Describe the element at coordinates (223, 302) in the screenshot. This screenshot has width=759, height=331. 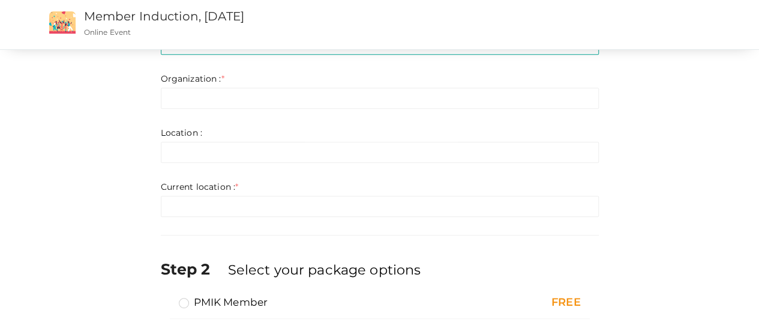
I see `label: PMIK Member` at that location.